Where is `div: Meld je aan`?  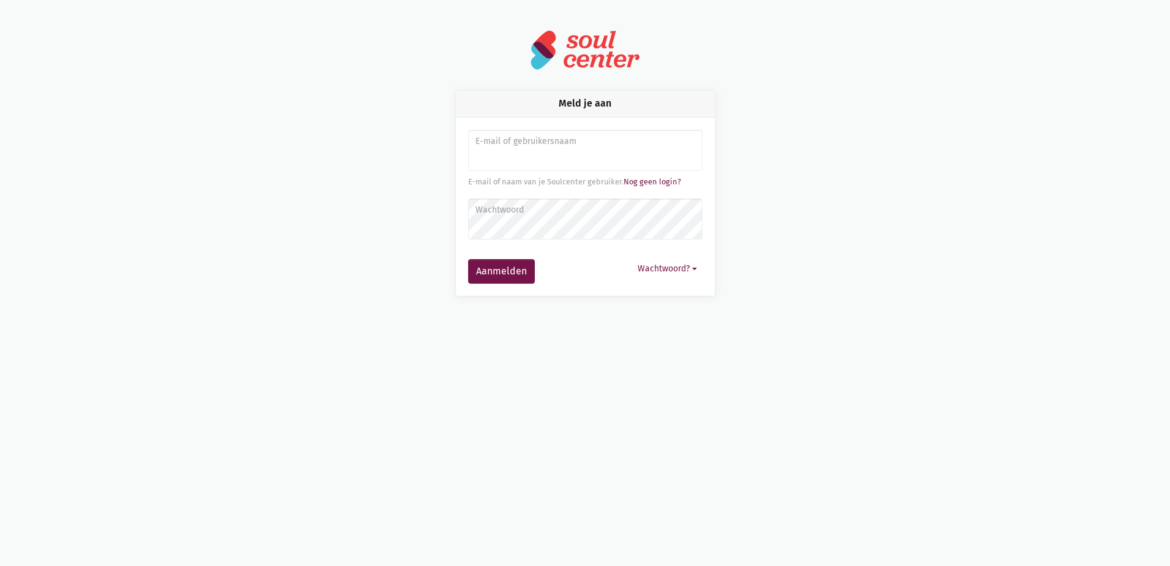 div: Meld je aan is located at coordinates (585, 103).